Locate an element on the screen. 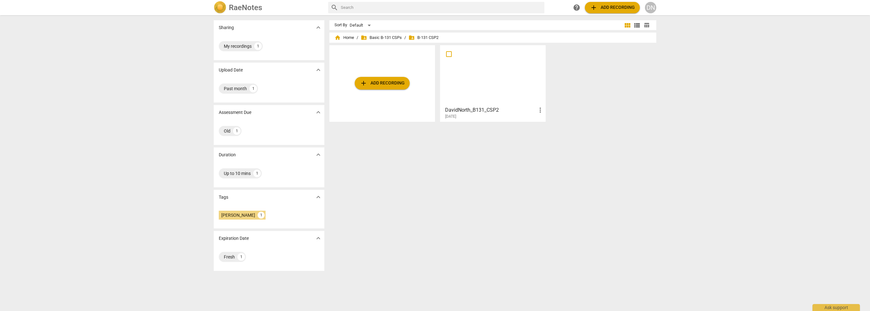 This screenshot has width=870, height=311. span: view_module is located at coordinates (628, 25).